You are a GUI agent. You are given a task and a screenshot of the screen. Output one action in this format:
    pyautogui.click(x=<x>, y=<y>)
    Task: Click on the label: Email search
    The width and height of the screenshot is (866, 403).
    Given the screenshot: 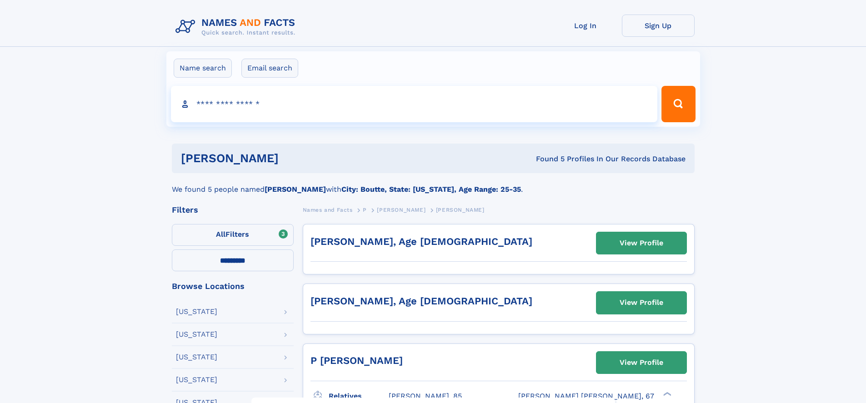 What is the action you would take?
    pyautogui.click(x=270, y=68)
    